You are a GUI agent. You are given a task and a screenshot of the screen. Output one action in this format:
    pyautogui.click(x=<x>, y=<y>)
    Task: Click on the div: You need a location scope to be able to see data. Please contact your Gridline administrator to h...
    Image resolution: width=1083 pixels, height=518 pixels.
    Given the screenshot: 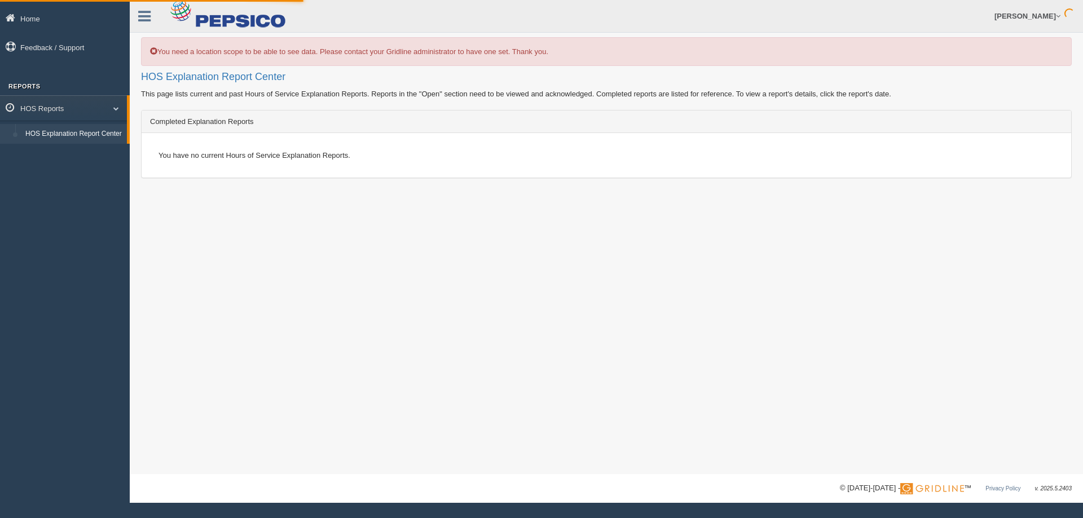 What is the action you would take?
    pyautogui.click(x=606, y=51)
    